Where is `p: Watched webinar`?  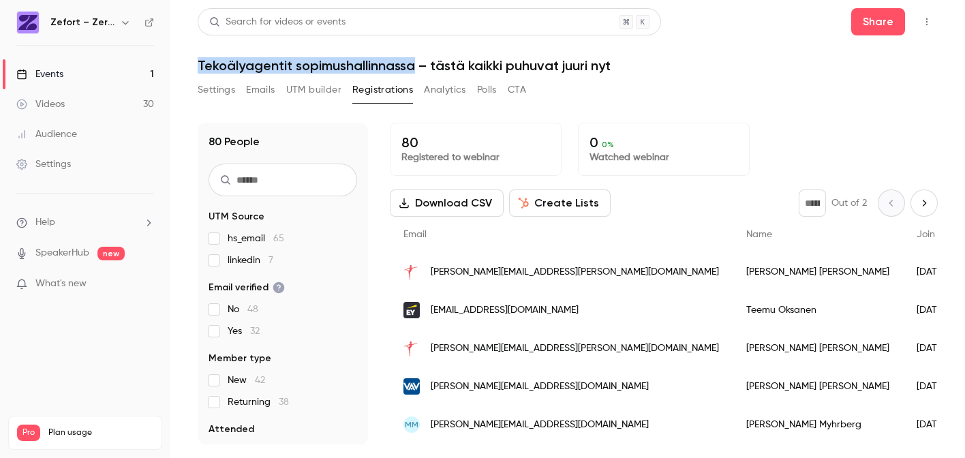
p: Watched webinar is located at coordinates (664, 157).